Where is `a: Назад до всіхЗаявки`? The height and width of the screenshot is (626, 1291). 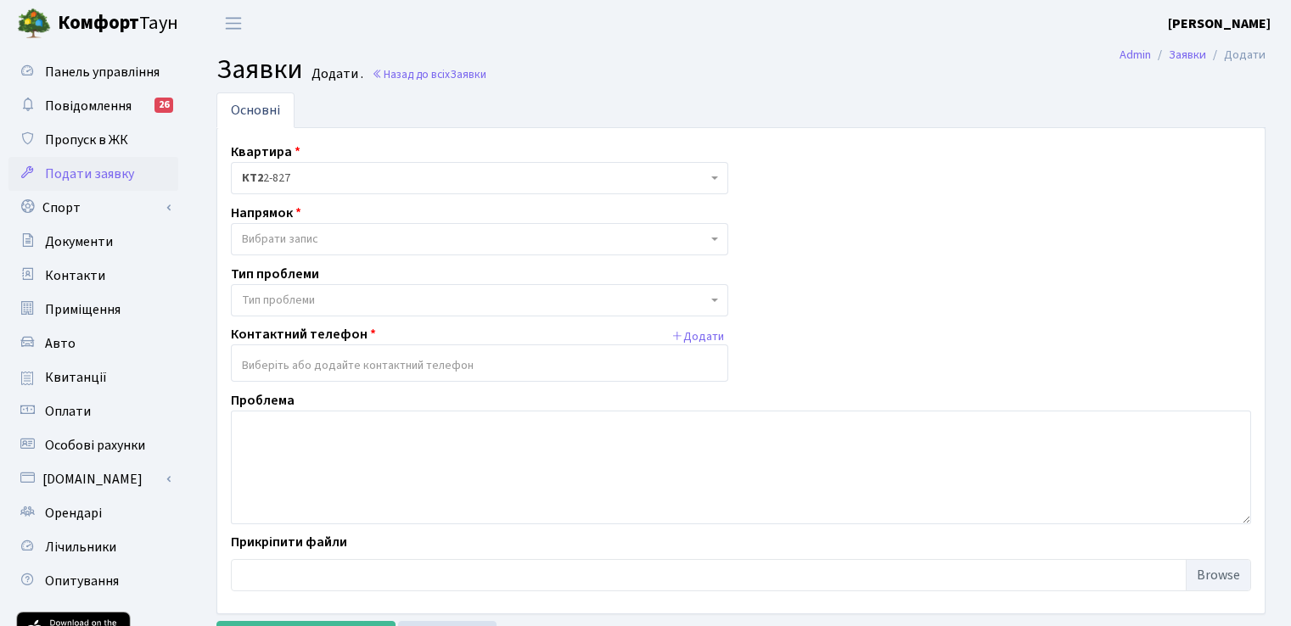
a: Назад до всіхЗаявки is located at coordinates (429, 74).